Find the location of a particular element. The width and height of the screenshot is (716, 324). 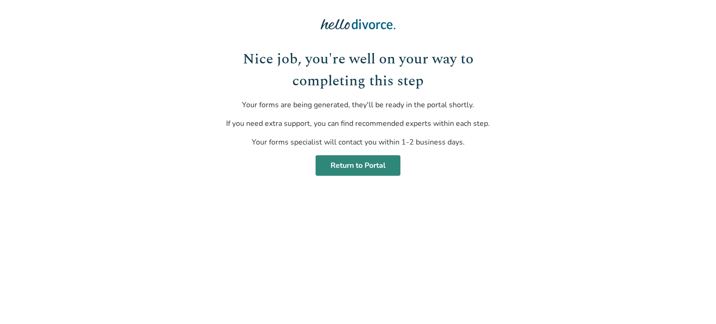

p: If you need extra support, you can find recommended experts within each step. is located at coordinates (358, 124).